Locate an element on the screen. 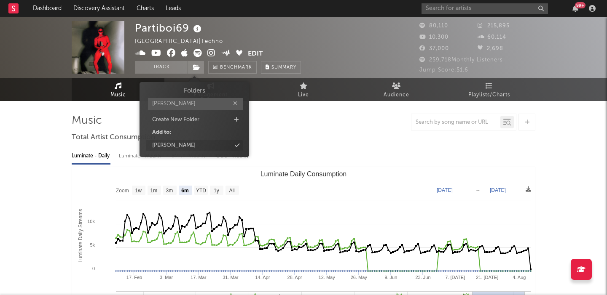 Image resolution: width=607 pixels, height=295 pixels. text: 9. Jun is located at coordinates (390, 278).